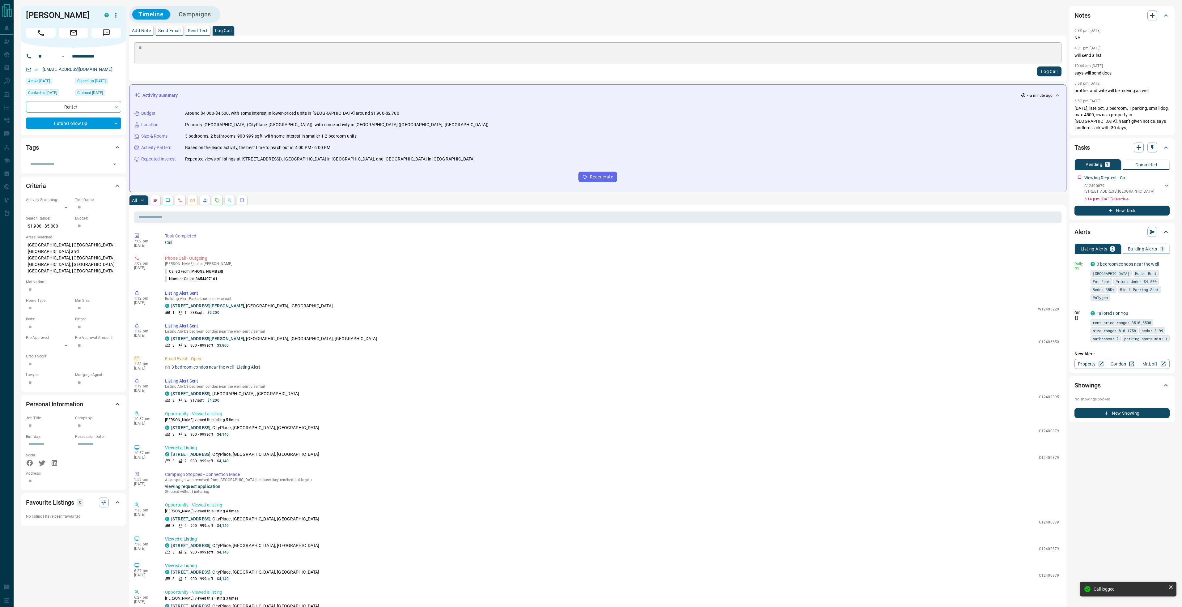 The height and width of the screenshot is (607, 1182). I want to click on button: Open, so click(115, 164).